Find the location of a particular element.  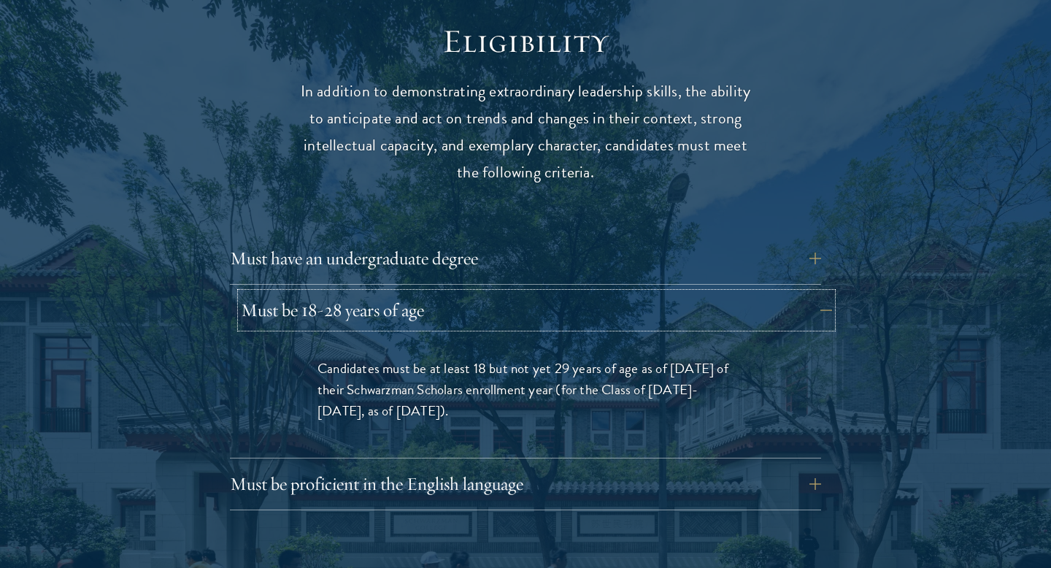

button: Must be proficient in the English language is located at coordinates (526, 484).